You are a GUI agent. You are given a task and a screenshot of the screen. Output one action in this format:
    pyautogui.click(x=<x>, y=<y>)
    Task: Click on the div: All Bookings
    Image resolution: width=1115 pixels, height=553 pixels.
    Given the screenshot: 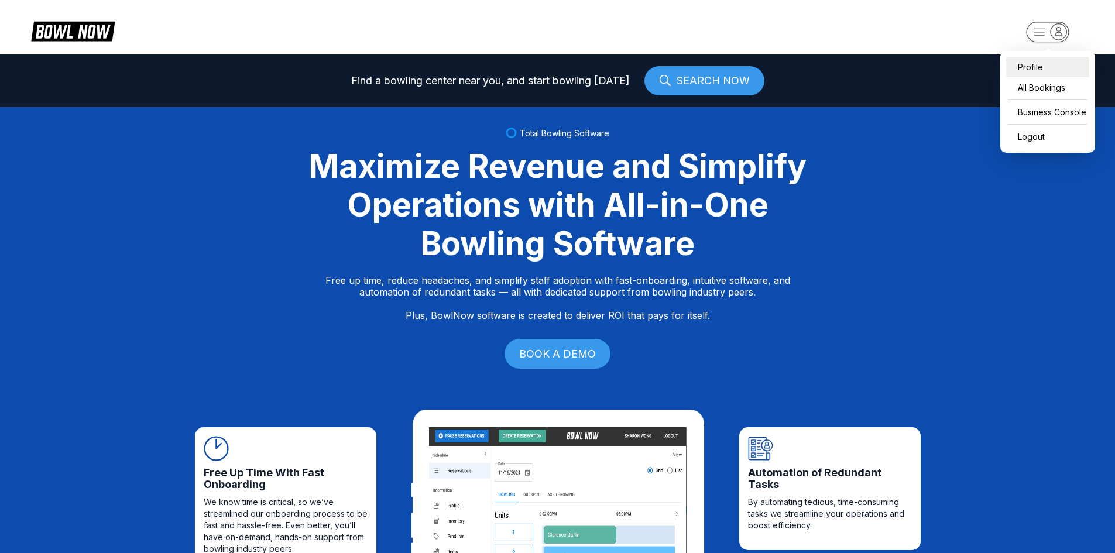 What is the action you would take?
    pyautogui.click(x=1047, y=87)
    